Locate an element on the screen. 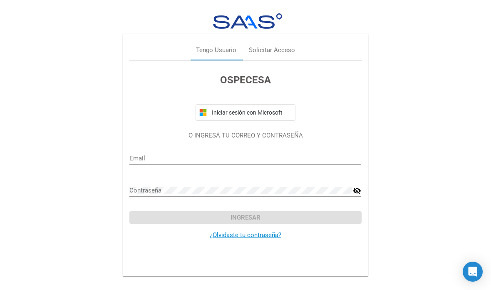 The width and height of the screenshot is (491, 290). div: Solicitar Acceso is located at coordinates (272, 50).